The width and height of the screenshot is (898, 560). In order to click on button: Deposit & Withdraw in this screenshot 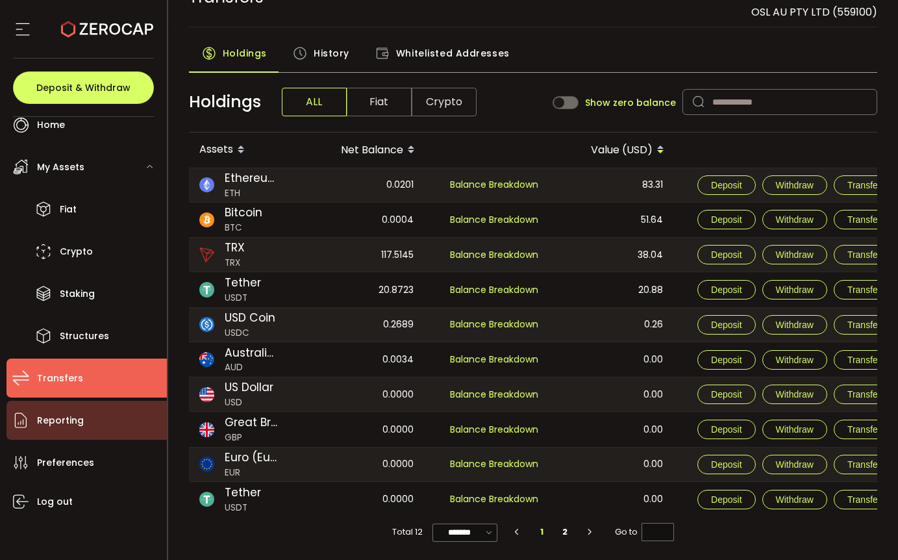, I will do `click(83, 88)`.